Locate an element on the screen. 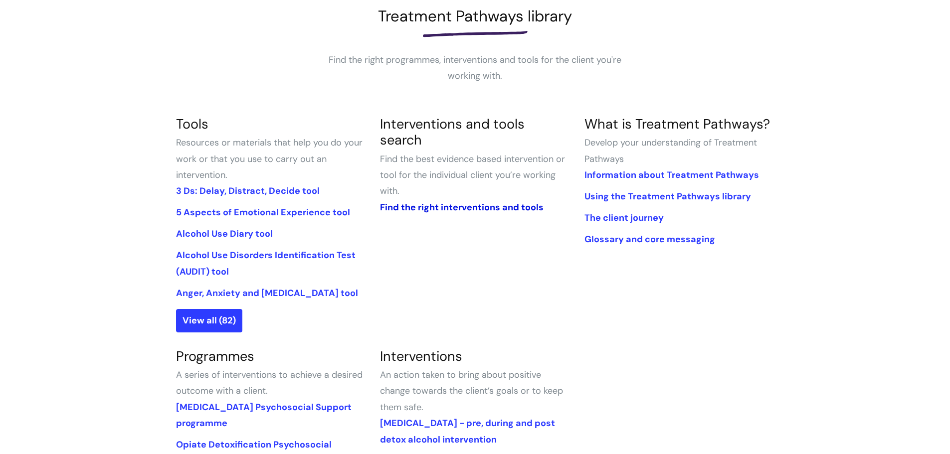 The width and height of the screenshot is (950, 454). a: Programmes is located at coordinates (215, 356).